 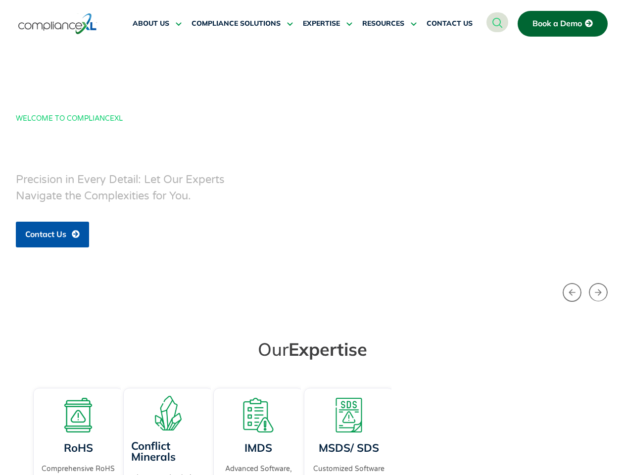 I want to click on img: A warning board with SDS displaying, so click(x=349, y=415).